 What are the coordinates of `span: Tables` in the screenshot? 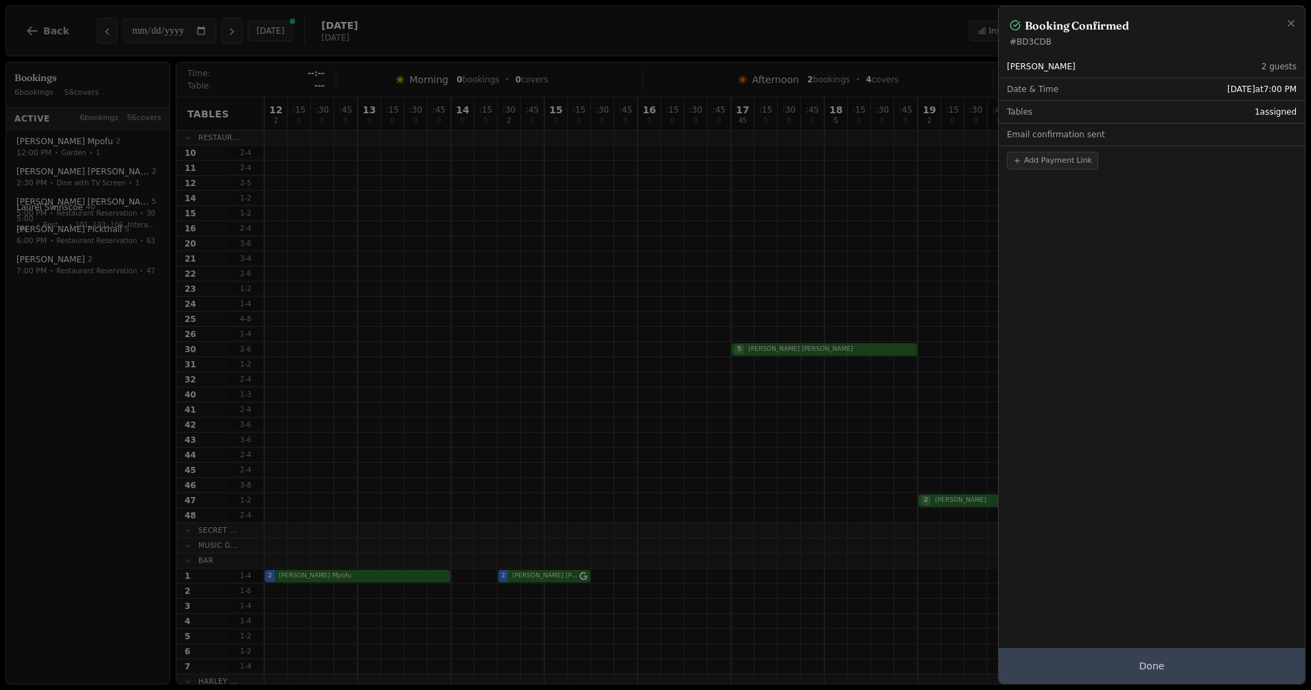 It's located at (1019, 112).